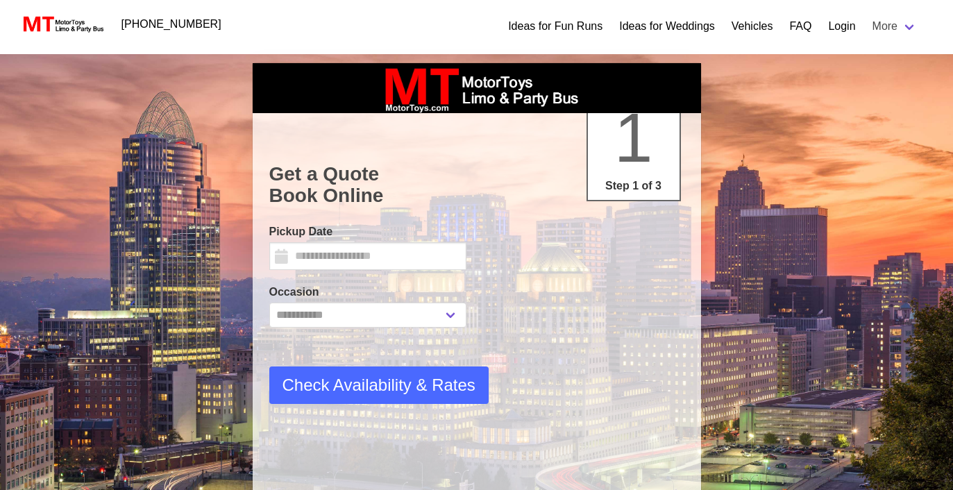 The height and width of the screenshot is (490, 953). What do you see at coordinates (555, 26) in the screenshot?
I see `a: Ideas for Fun Runs` at bounding box center [555, 26].